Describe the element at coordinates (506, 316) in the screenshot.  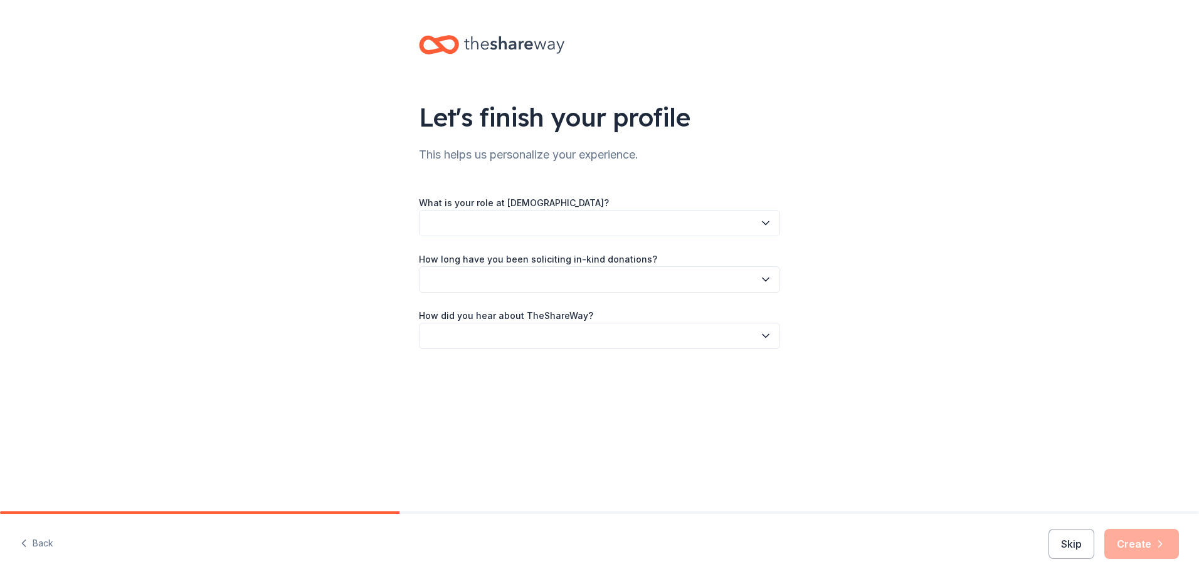
I see `label: How did you hear about TheShareWay?` at that location.